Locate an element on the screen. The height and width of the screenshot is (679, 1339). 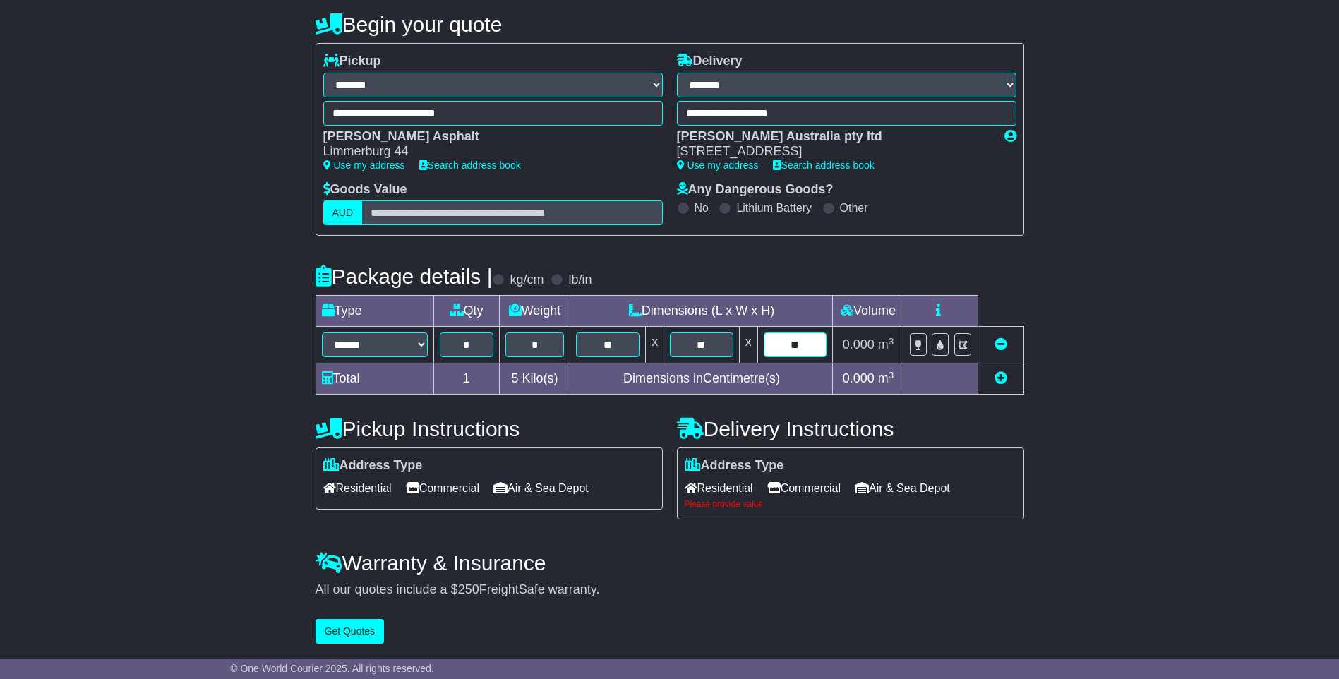
label: No is located at coordinates (701, 207).